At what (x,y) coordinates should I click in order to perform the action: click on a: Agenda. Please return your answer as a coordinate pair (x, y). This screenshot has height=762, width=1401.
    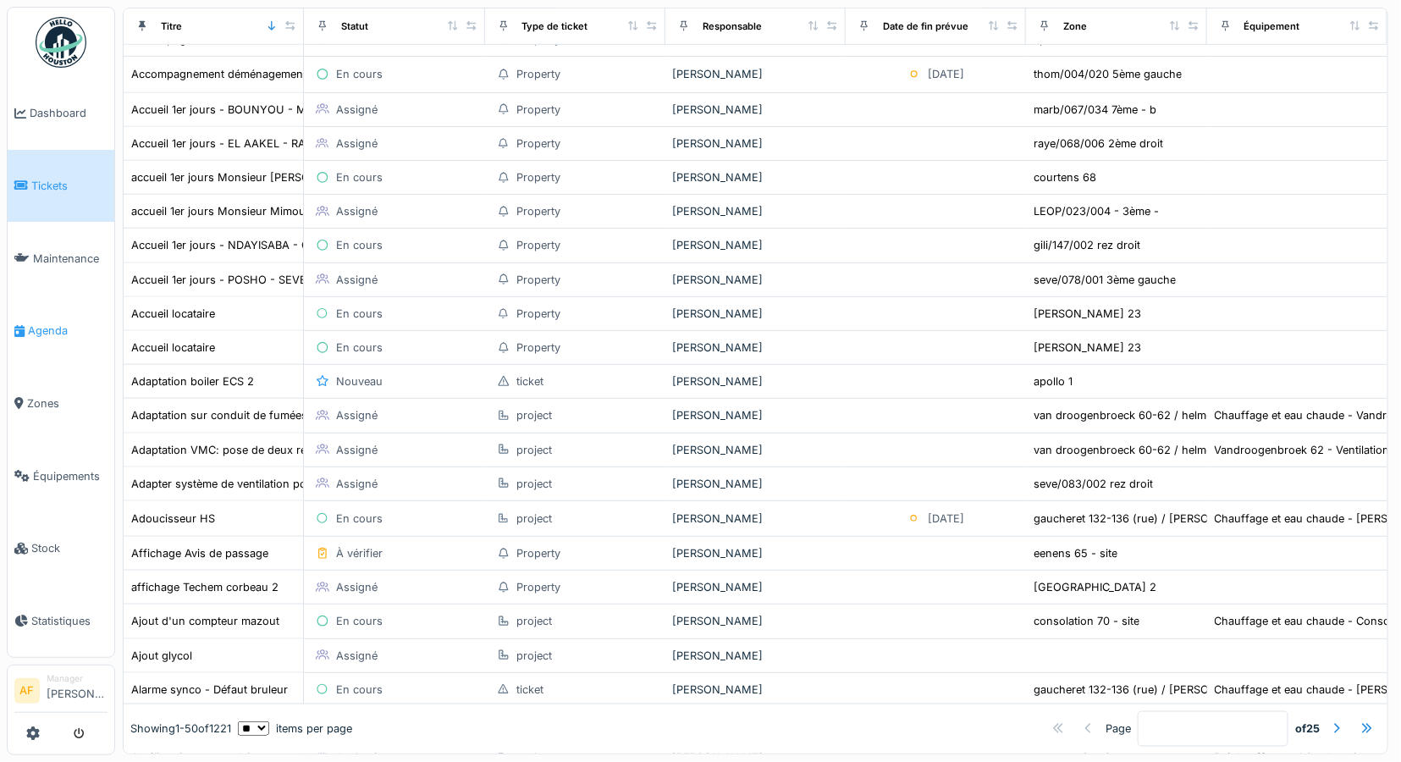
    Looking at the image, I should click on (61, 331).